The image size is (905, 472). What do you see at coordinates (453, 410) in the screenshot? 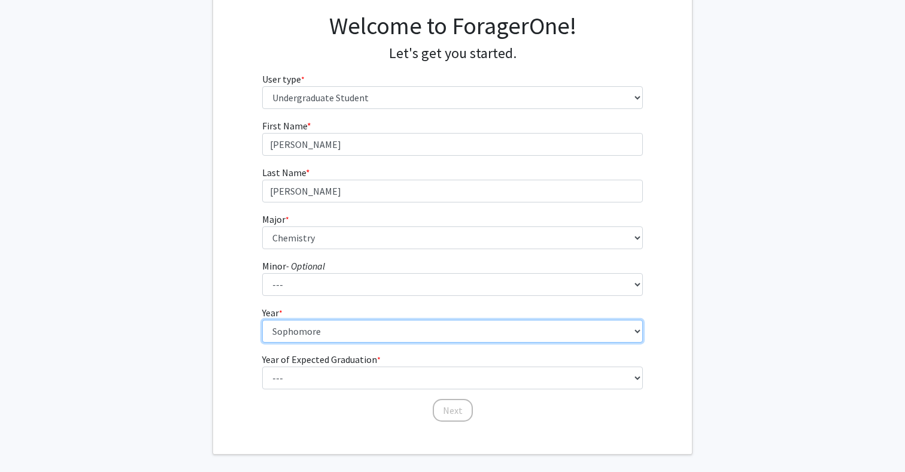
I see `button: Next` at bounding box center [453, 410].